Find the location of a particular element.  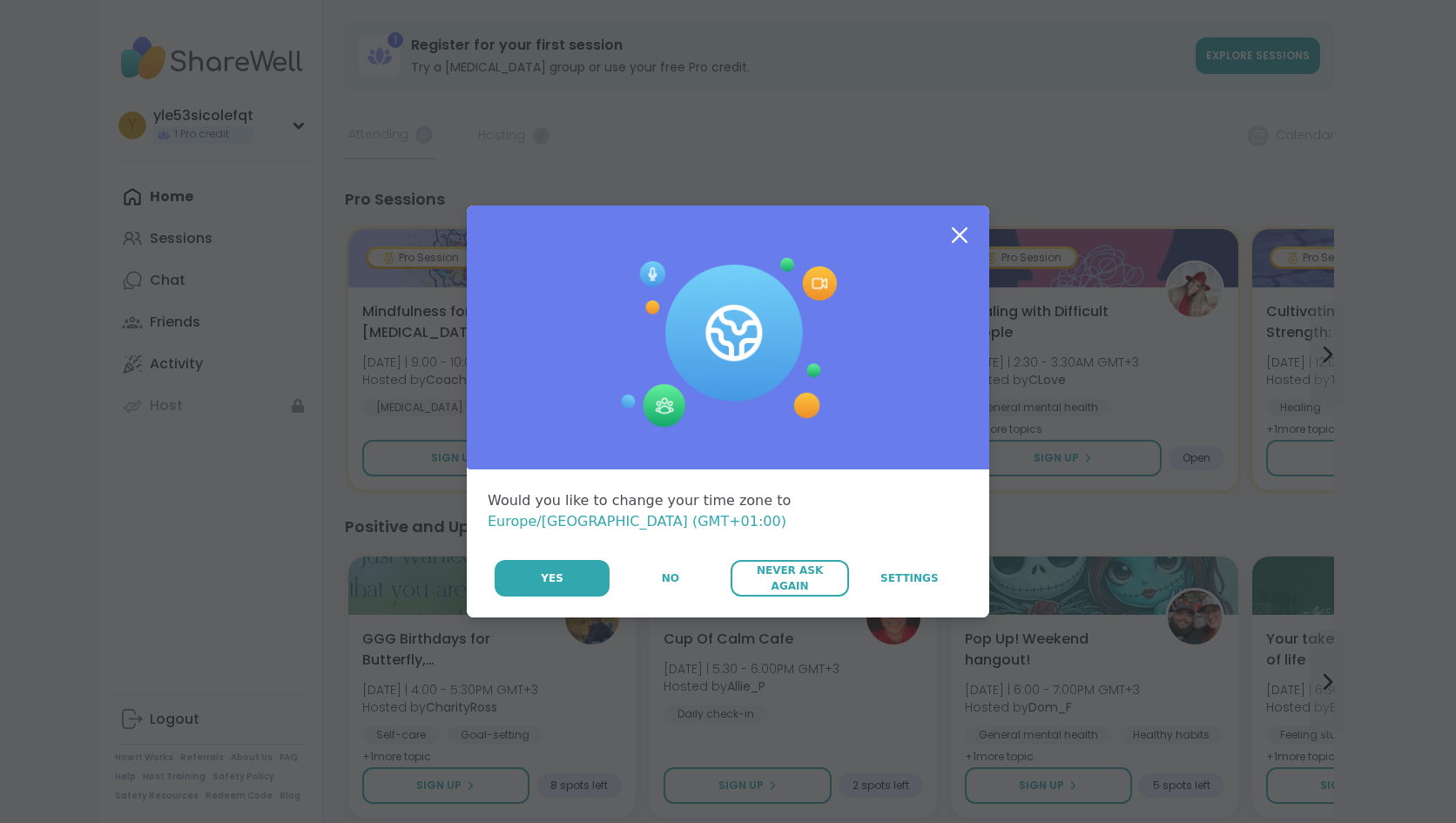

button: Never Ask Again is located at coordinates (789, 578).